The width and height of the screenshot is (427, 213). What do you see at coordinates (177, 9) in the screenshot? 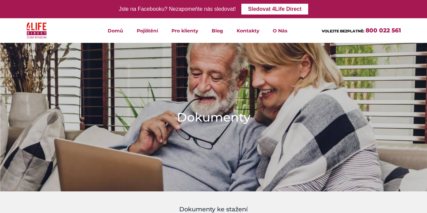
I see `div: Jste na Facebooku? Nezapomeňte nás sledovat!` at bounding box center [177, 9].